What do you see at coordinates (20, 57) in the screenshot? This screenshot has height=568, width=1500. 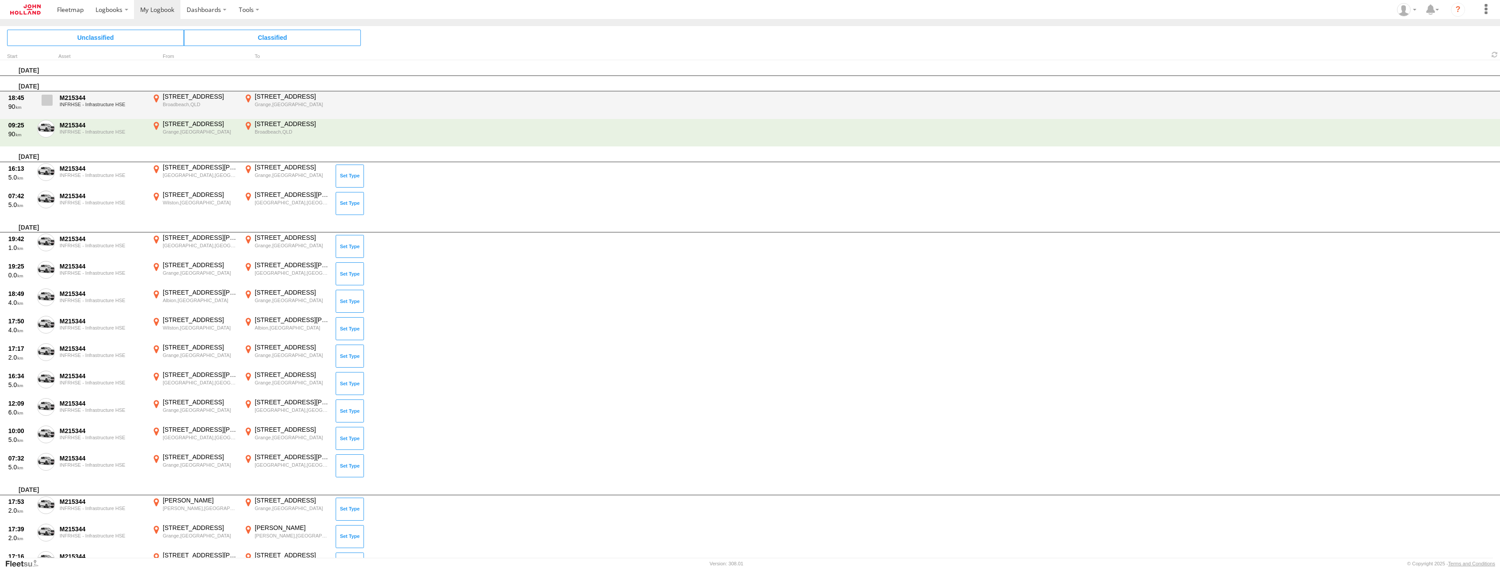 I see `div: Click to Sort` at bounding box center [20, 57].